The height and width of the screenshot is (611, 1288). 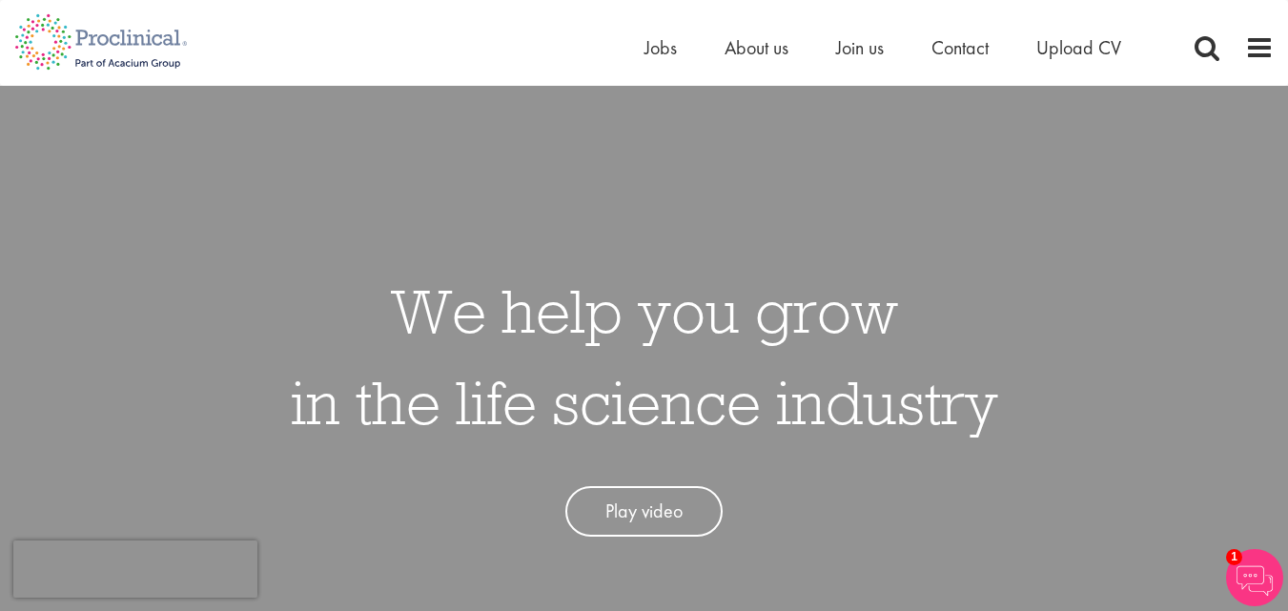 I want to click on span: About us, so click(x=756, y=48).